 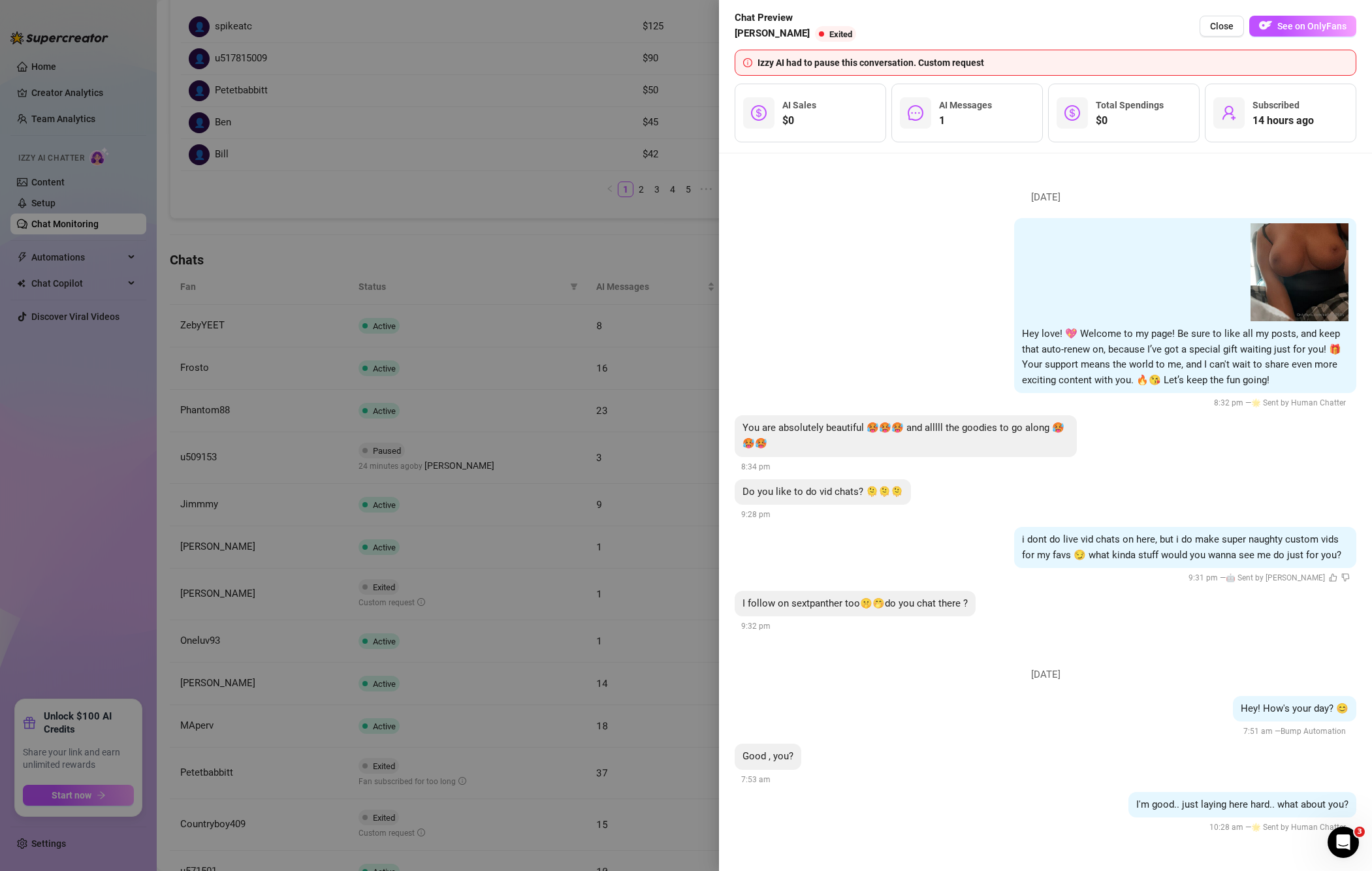 I want to click on span: You are absolutely beautiful 🥵🥵🥵 and alllll the goodies to go along 🥵🥵🥵, so click(x=903, y=435).